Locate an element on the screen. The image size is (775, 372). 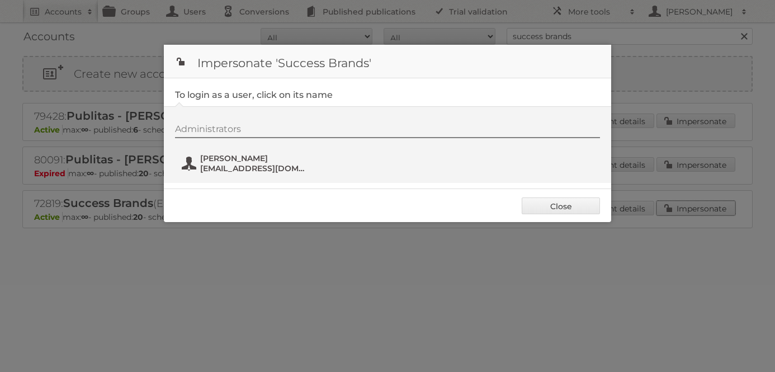
a: Close is located at coordinates (561, 206).